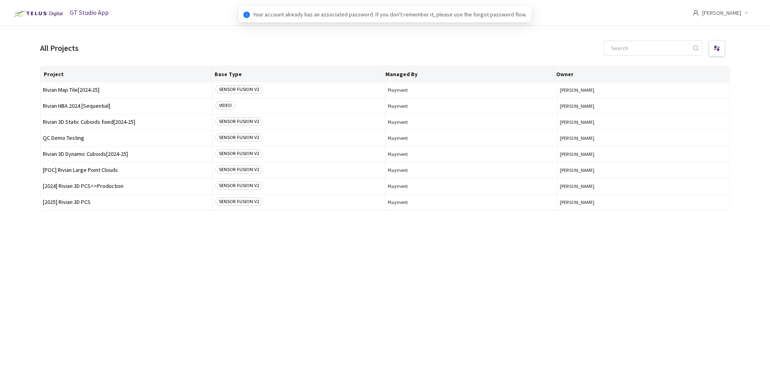 The image size is (770, 365). What do you see at coordinates (225, 105) in the screenshot?
I see `span: VIDEO` at bounding box center [225, 105].